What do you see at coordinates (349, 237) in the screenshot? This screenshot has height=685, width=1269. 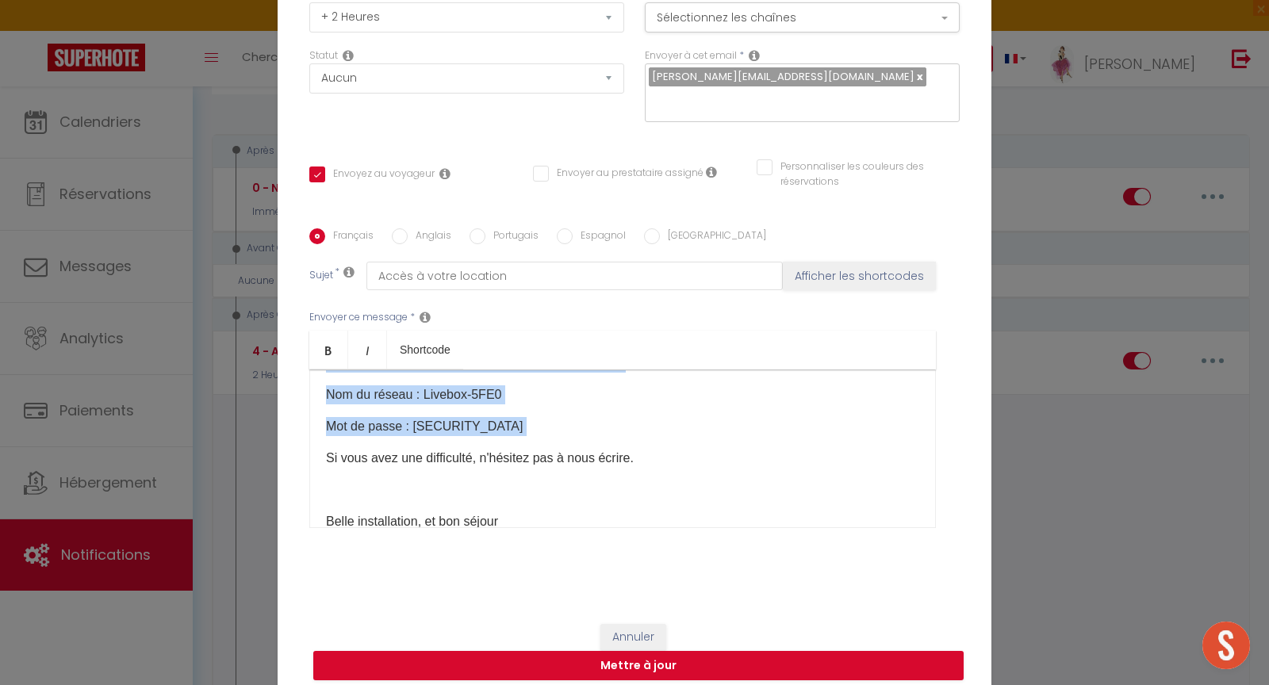 I see `label: Français` at bounding box center [349, 237].